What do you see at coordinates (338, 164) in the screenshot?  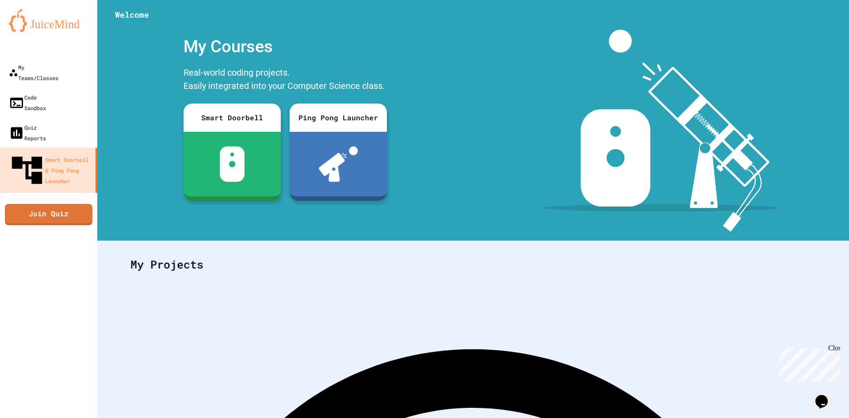 I see `img: ppl-with-ball.png` at bounding box center [338, 164].